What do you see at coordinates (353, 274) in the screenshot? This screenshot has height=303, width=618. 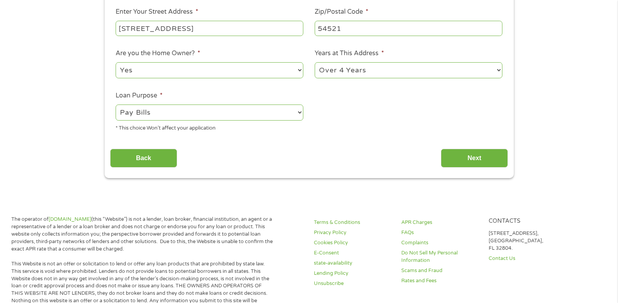 I see `a: Lending Policy` at bounding box center [353, 274].